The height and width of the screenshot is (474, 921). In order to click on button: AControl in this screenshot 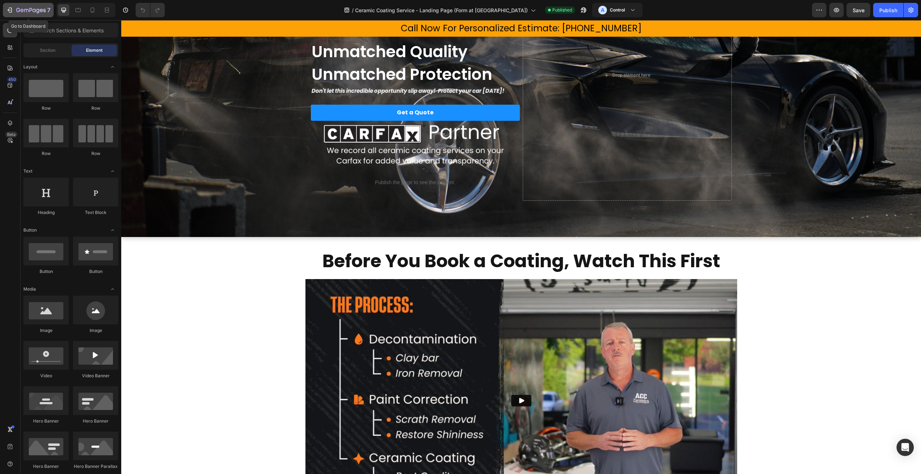, I will do `click(617, 10)`.